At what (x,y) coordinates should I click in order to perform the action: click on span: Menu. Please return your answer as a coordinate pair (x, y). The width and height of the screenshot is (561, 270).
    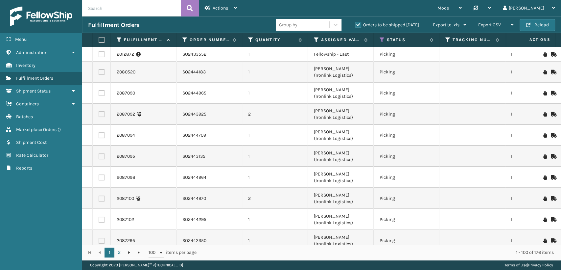
    Looking at the image, I should click on (21, 39).